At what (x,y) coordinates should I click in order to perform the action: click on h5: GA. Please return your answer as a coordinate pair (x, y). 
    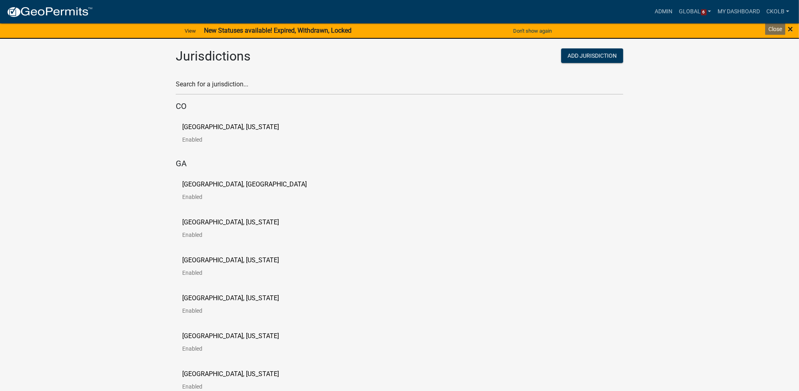
    Looking at the image, I should click on (399, 163).